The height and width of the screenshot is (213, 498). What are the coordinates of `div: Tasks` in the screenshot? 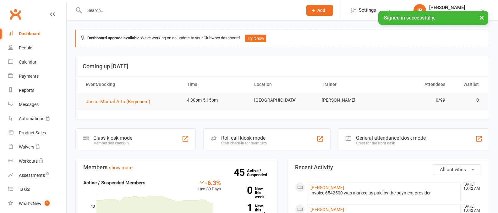 It's located at (25, 189).